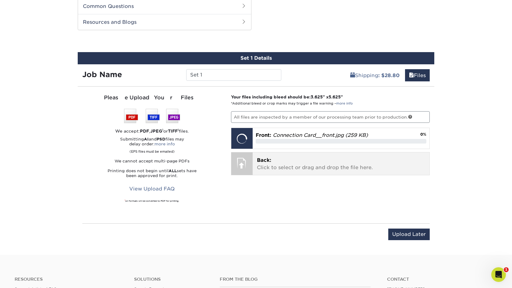  What do you see at coordinates (146, 139) in the screenshot?
I see `strong: AI` at bounding box center [146, 139].